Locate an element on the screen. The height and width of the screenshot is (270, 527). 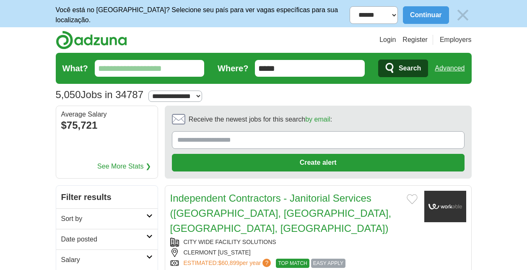
h2: Salary is located at coordinates (104, 260).